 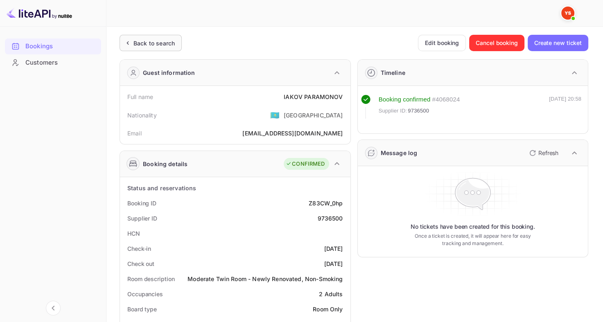 What do you see at coordinates (134, 133) in the screenshot?
I see `div: Email` at bounding box center [134, 133].